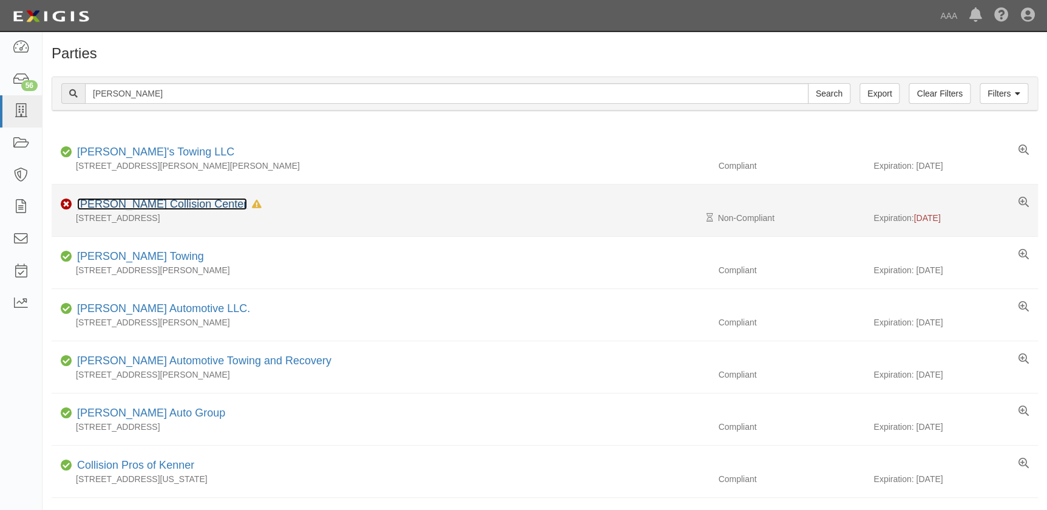 Image resolution: width=1047 pixels, height=510 pixels. Describe the element at coordinates (149, 413) in the screenshot. I see `div: Benny Boyd Auto Group` at that location.